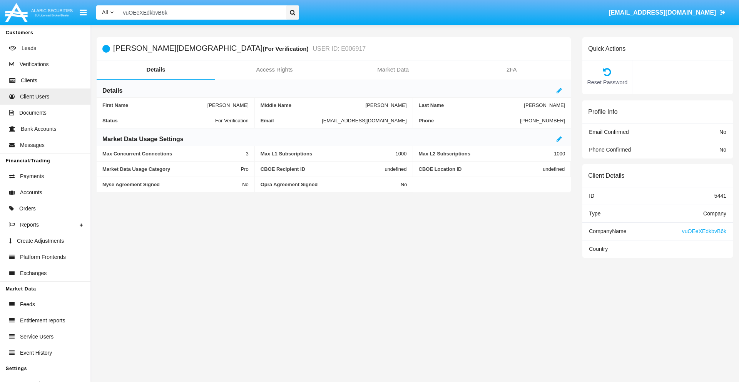 The height and width of the screenshot is (382, 739). I want to click on span: Leads, so click(29, 48).